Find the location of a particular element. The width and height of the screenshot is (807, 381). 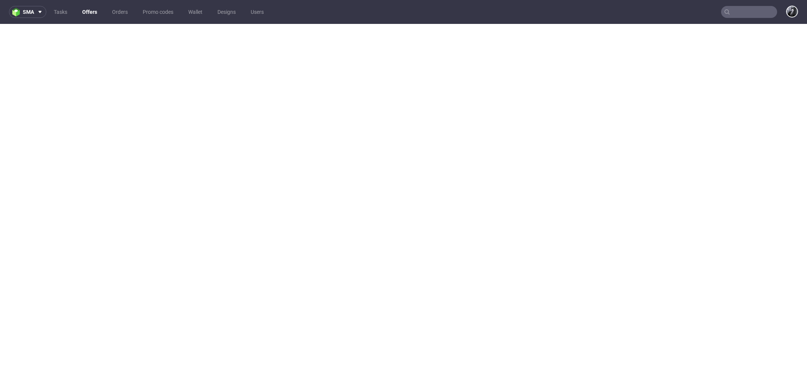

a: Designs is located at coordinates (227, 12).